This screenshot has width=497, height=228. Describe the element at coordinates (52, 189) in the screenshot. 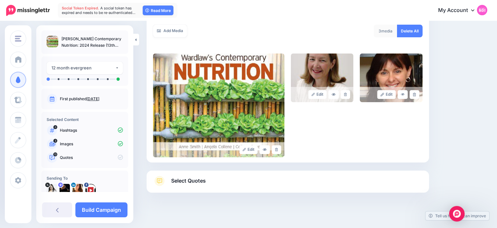

I see `img: tSvj_Osu-58146.jpg` at that location.